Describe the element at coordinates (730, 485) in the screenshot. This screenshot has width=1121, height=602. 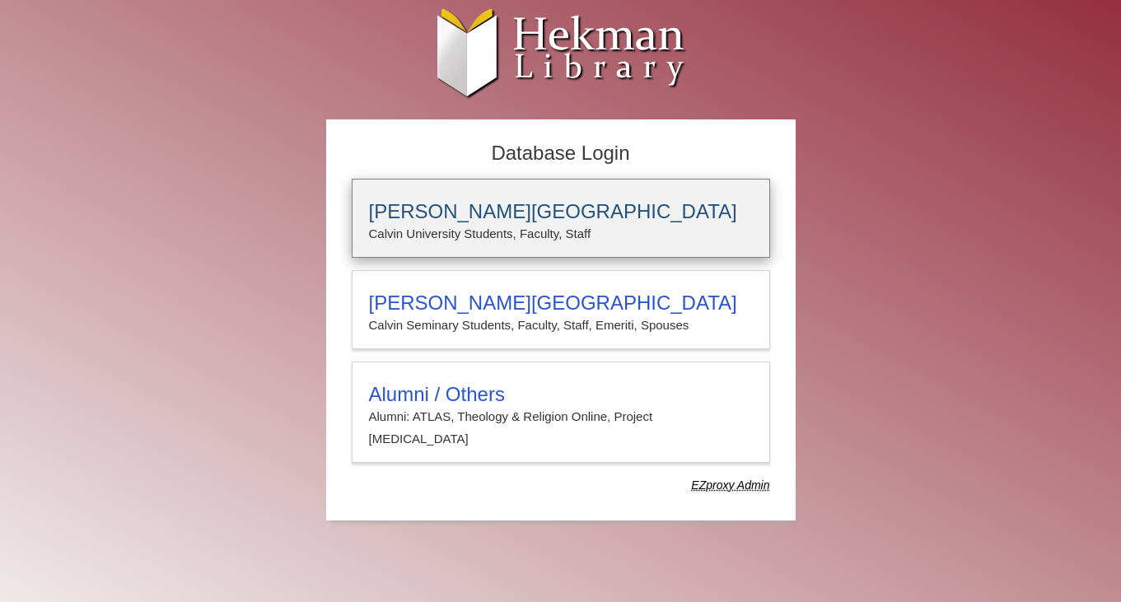
I see `dfn: Use Alumni login` at that location.